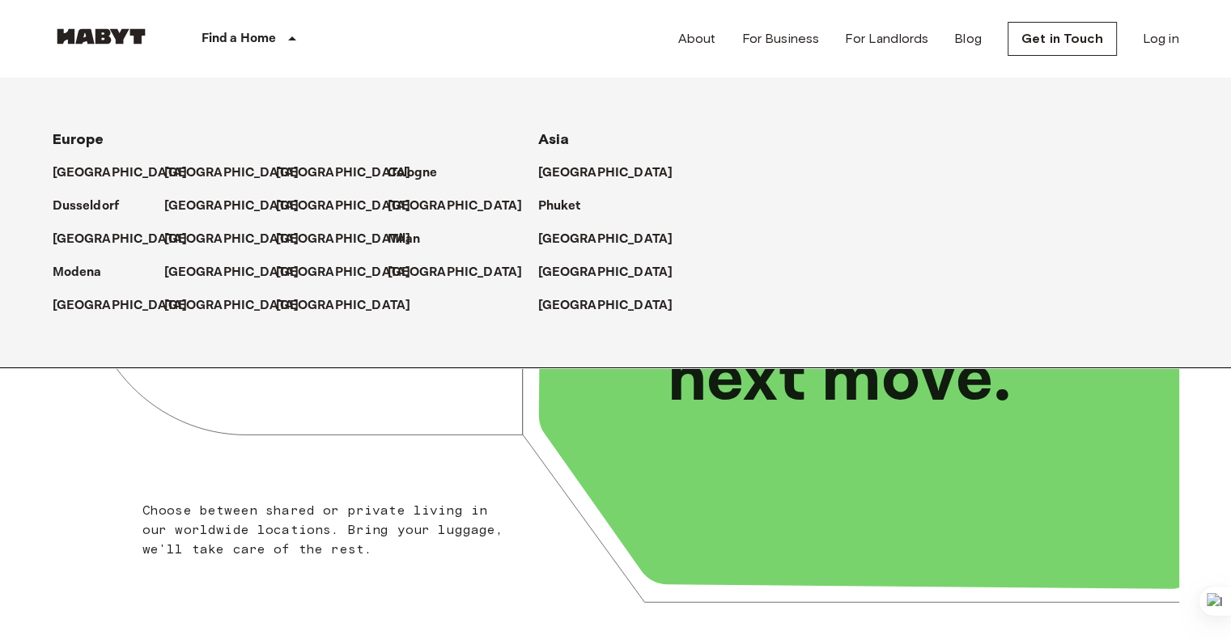 The image size is (1231, 640). What do you see at coordinates (79, 139) in the screenshot?
I see `span: Europe` at bounding box center [79, 139].